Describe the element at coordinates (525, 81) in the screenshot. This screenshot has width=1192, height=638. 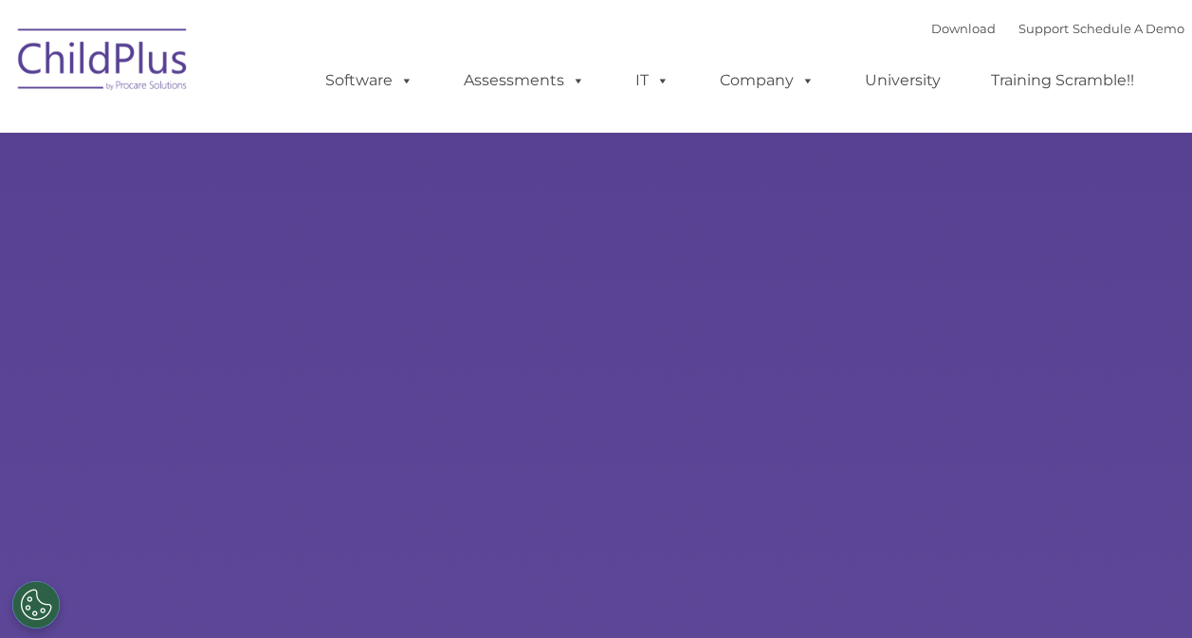
I see `a: Assessments` at that location.